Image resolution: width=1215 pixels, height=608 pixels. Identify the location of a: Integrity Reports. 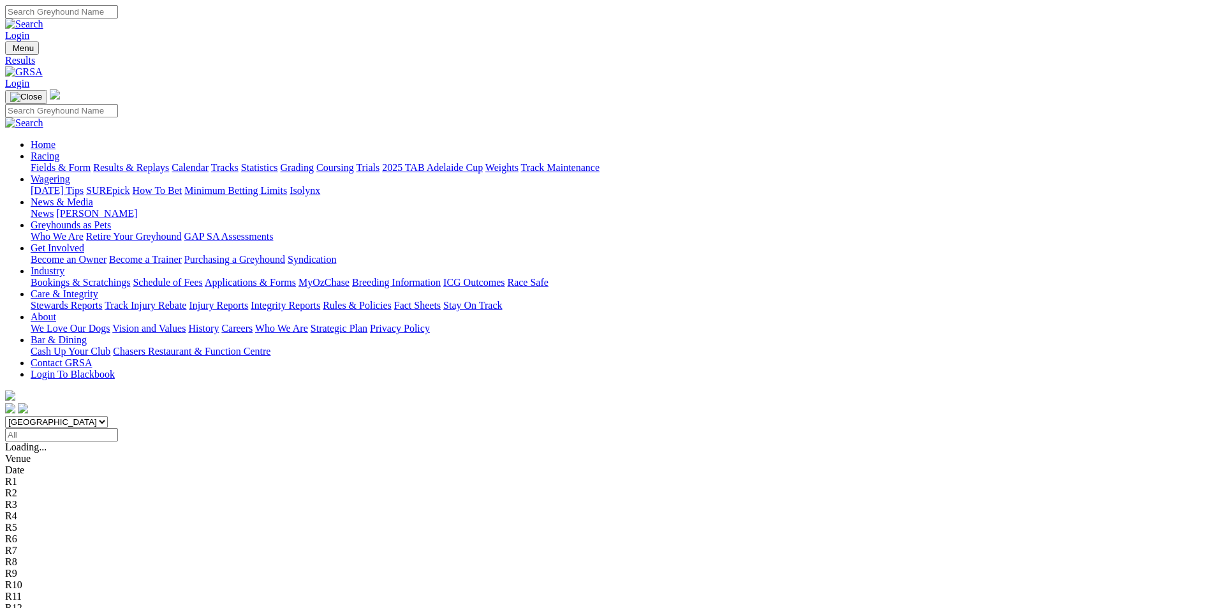
(285, 305).